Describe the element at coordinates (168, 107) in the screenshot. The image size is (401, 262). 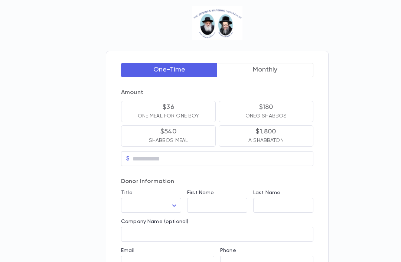
I see `p: $36` at that location.